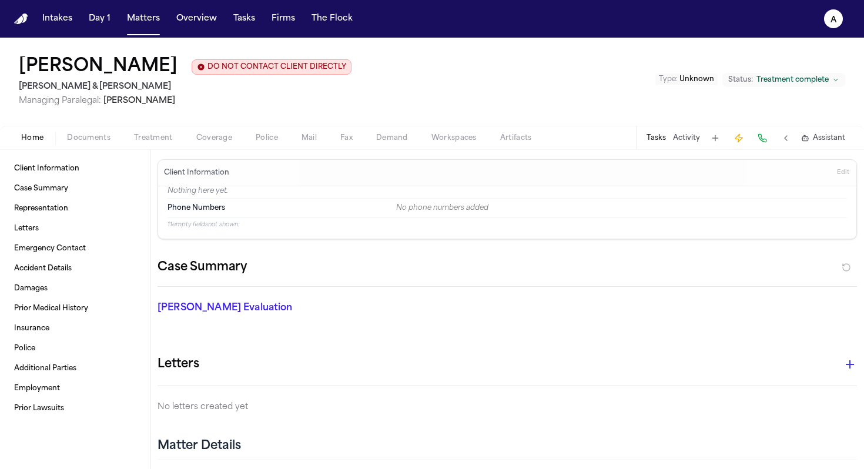 This screenshot has width=864, height=469. What do you see at coordinates (283, 19) in the screenshot?
I see `a: Firms` at bounding box center [283, 19].